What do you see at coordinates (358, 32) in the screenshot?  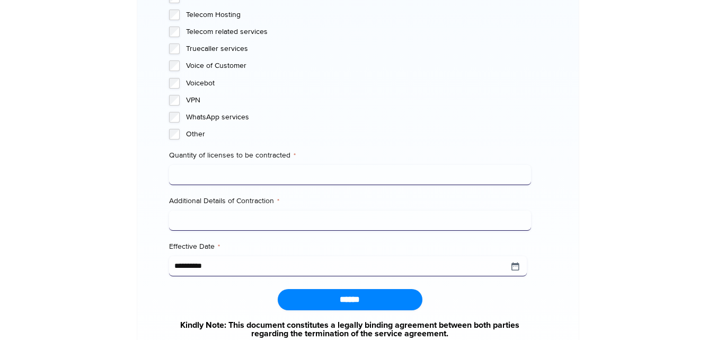 I see `label: Telecom related services` at bounding box center [358, 32].